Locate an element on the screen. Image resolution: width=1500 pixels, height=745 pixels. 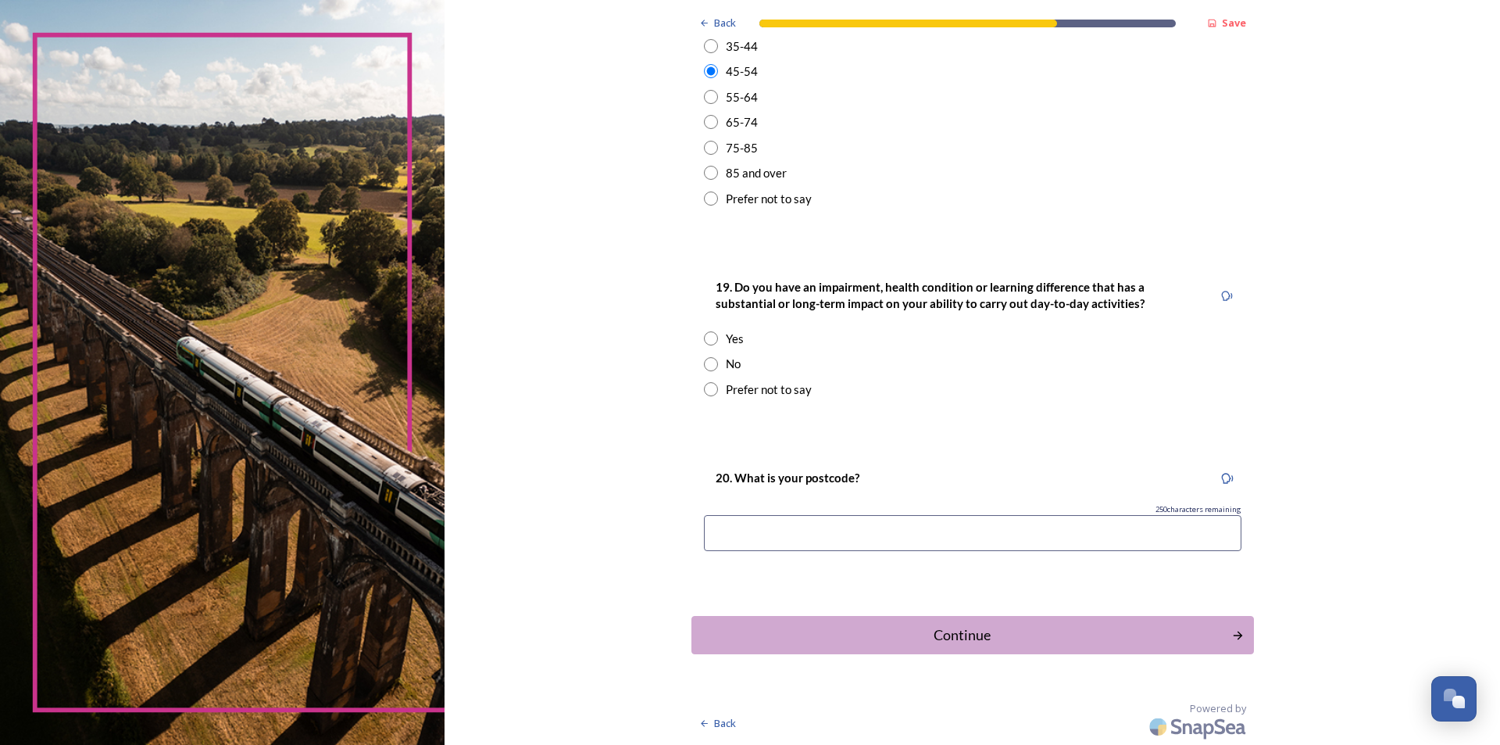
span: 250 characters remaining is located at coordinates (1199, 509).